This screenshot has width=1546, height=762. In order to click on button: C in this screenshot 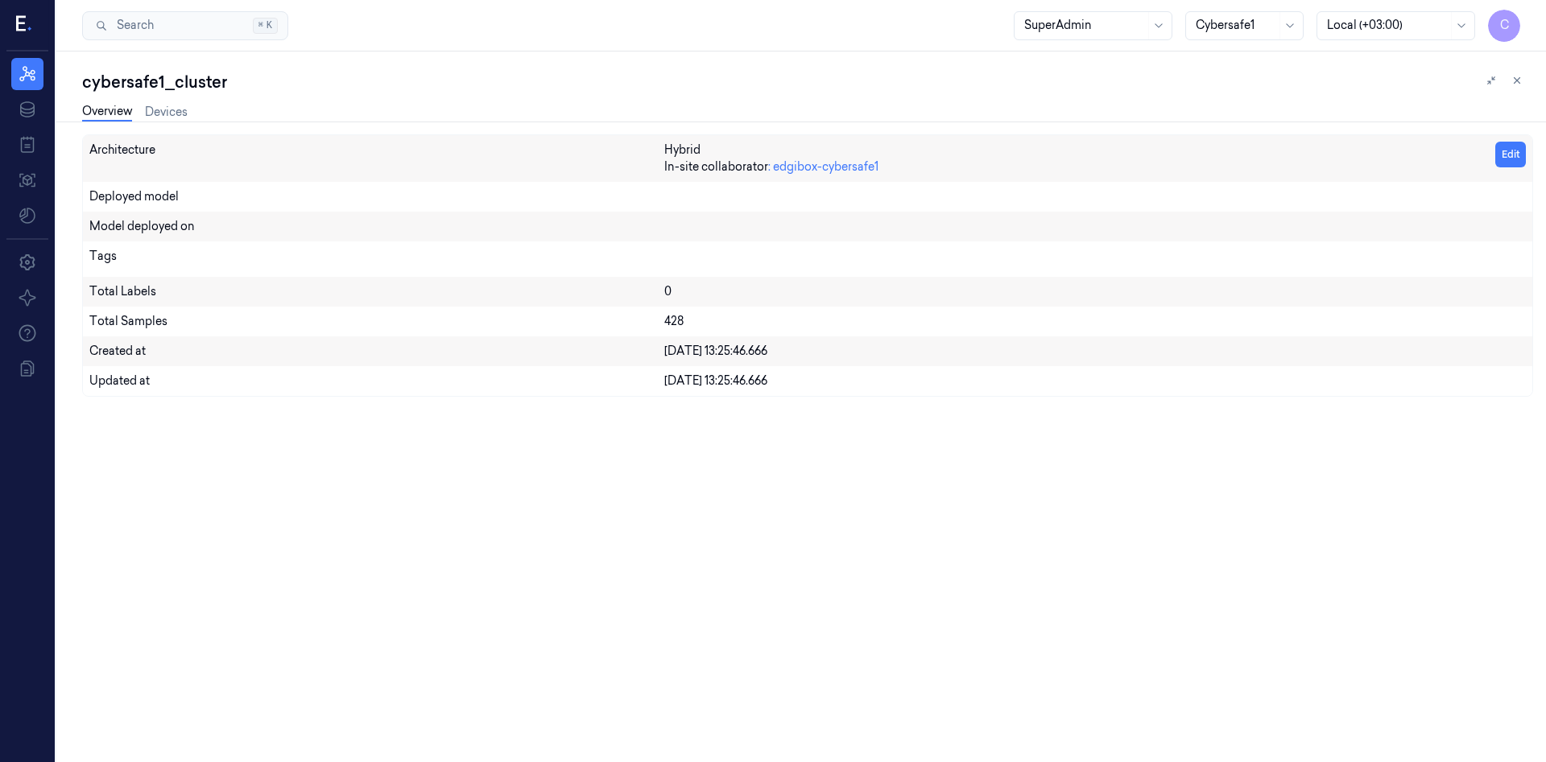, I will do `click(1504, 26)`.